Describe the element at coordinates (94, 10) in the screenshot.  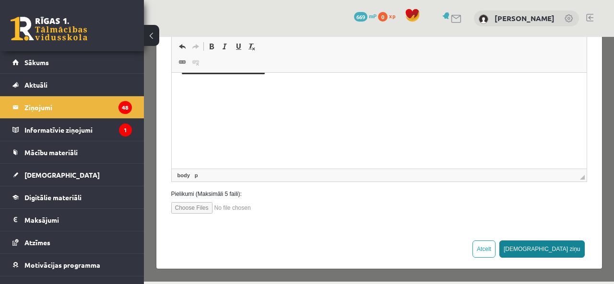
I see `a: Underline (Ctrl+U)` at that location.